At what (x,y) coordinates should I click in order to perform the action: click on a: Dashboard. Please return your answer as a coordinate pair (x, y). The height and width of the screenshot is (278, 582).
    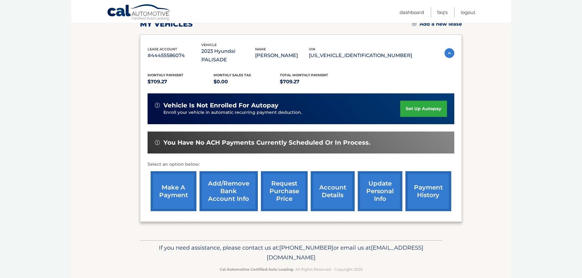
    Looking at the image, I should click on (412, 12).